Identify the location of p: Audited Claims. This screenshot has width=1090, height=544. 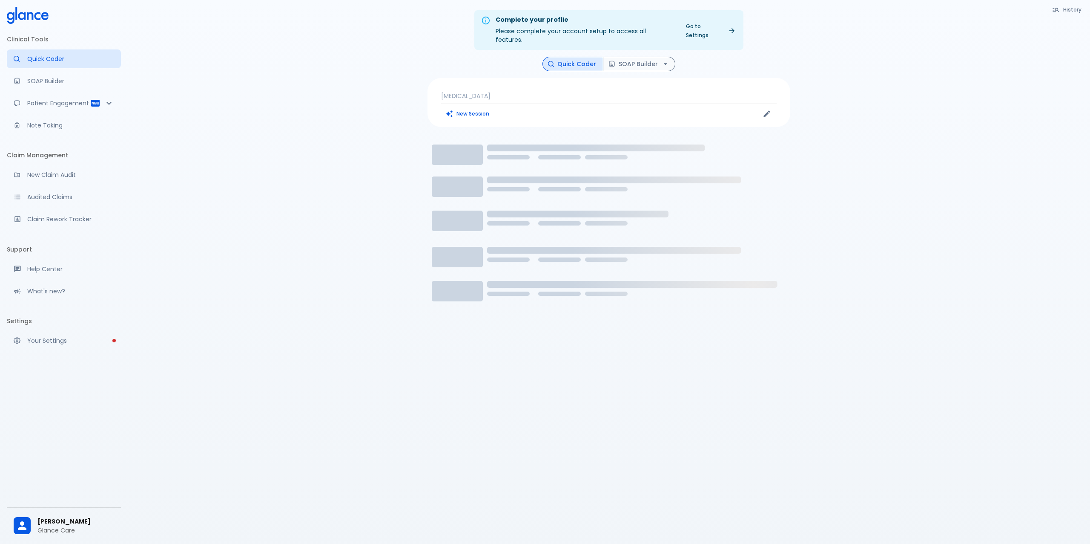
(71, 197).